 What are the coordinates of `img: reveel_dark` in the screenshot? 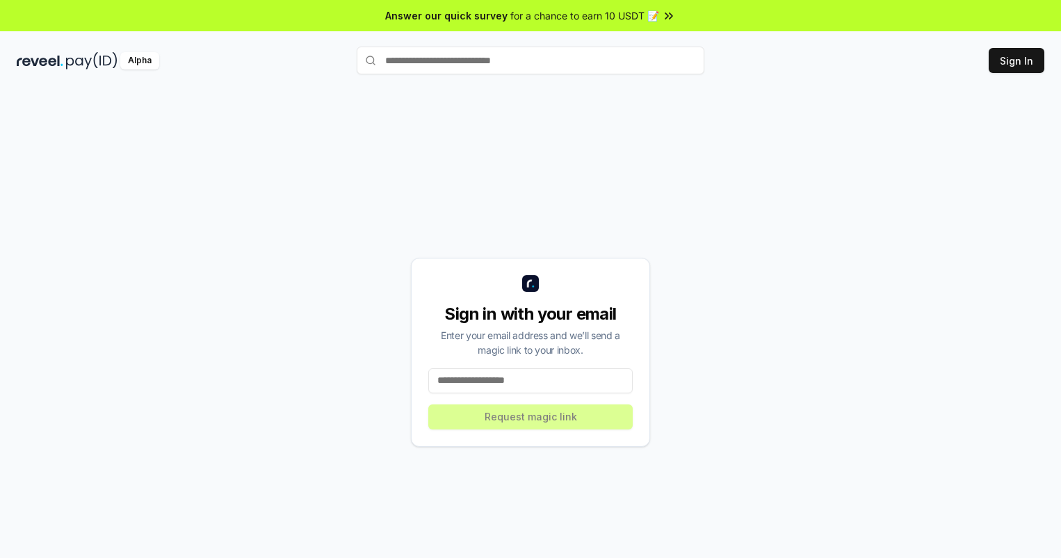 It's located at (40, 61).